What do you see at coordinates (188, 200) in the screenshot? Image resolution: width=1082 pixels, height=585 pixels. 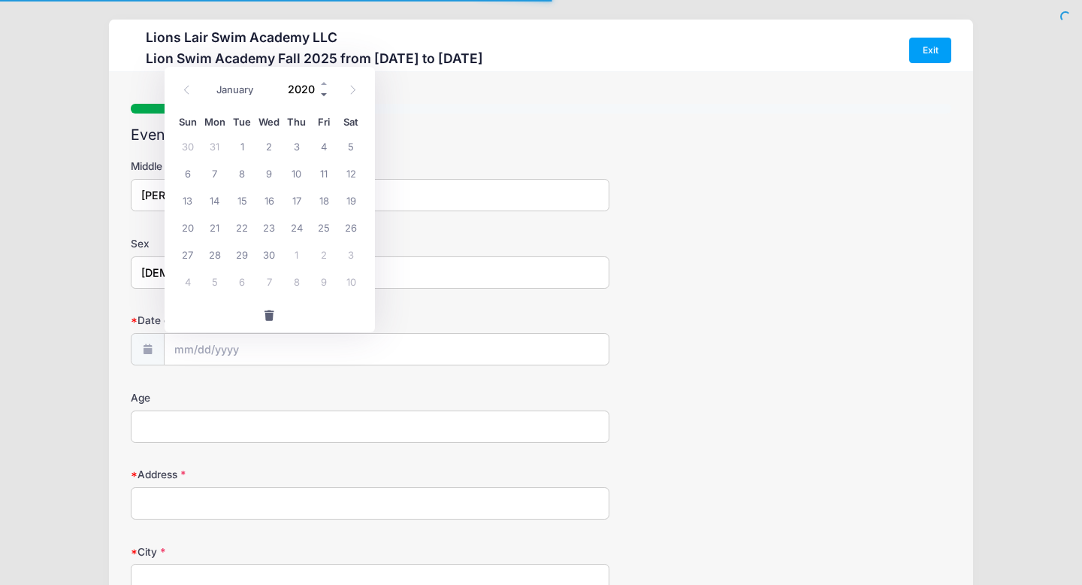 I see `span: September 13, 2020` at bounding box center [188, 200].